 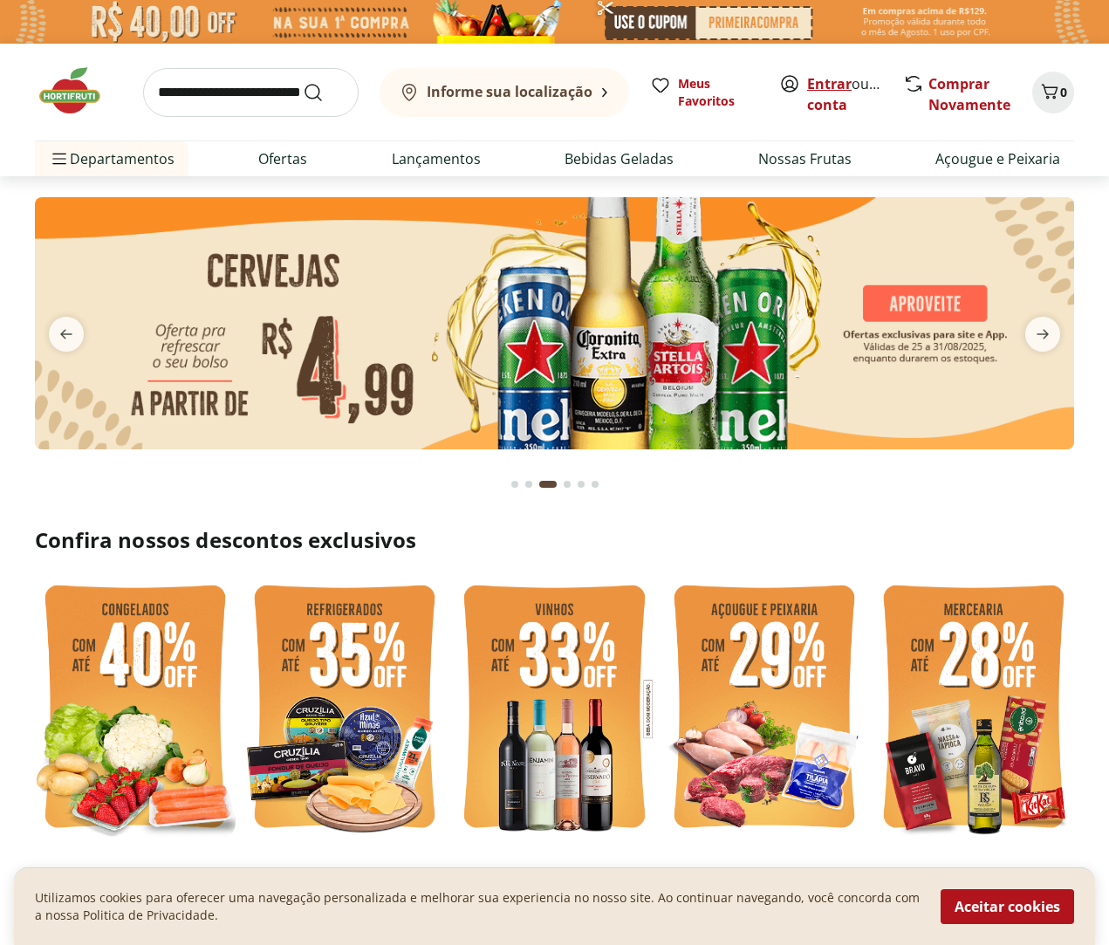 What do you see at coordinates (529, 484) in the screenshot?
I see `button: Go to page 2 from fs-carousel` at bounding box center [529, 484].